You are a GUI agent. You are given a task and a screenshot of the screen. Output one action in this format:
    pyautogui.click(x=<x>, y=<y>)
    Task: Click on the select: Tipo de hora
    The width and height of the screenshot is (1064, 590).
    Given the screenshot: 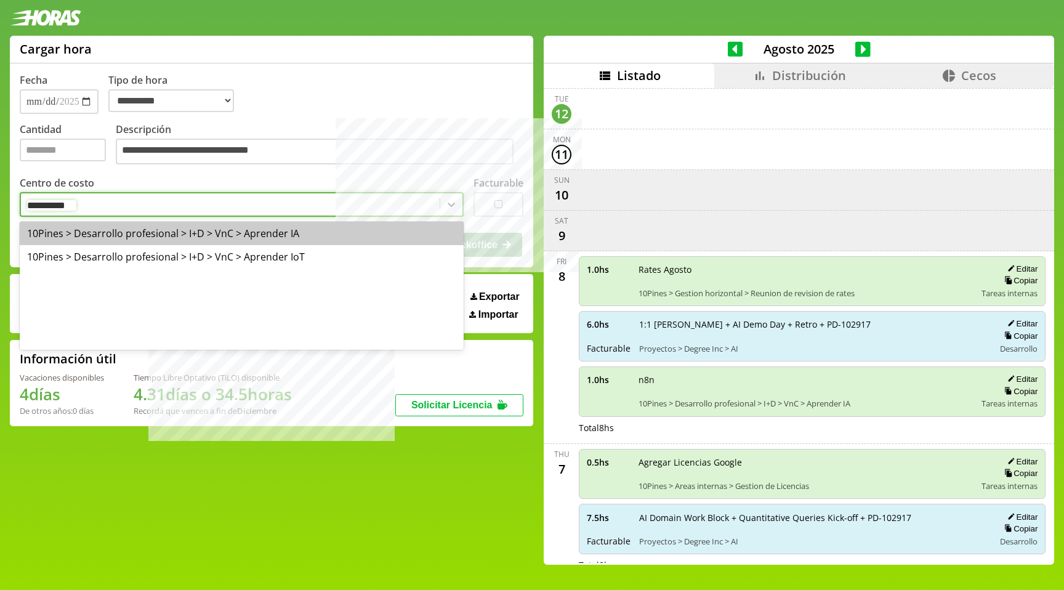 What is the action you would take?
    pyautogui.click(x=171, y=100)
    